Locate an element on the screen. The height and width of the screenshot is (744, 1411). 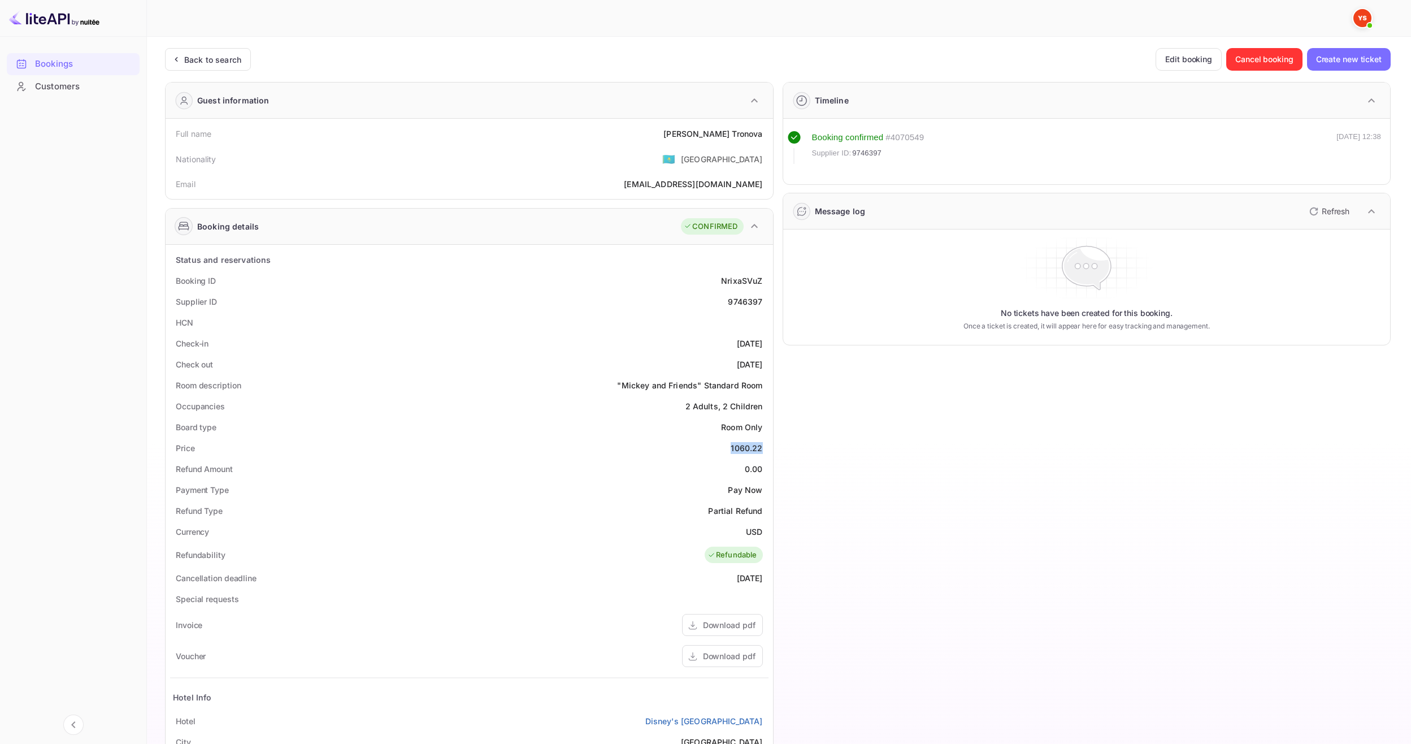
button: Create new ticket is located at coordinates (1349, 59).